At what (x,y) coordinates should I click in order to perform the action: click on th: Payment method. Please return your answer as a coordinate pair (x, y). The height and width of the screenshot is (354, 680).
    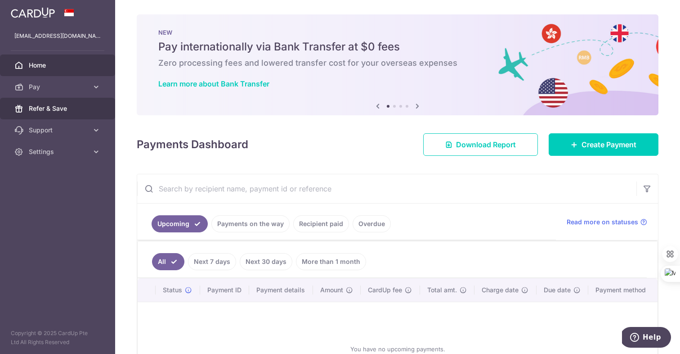
    Looking at the image, I should click on (623, 290).